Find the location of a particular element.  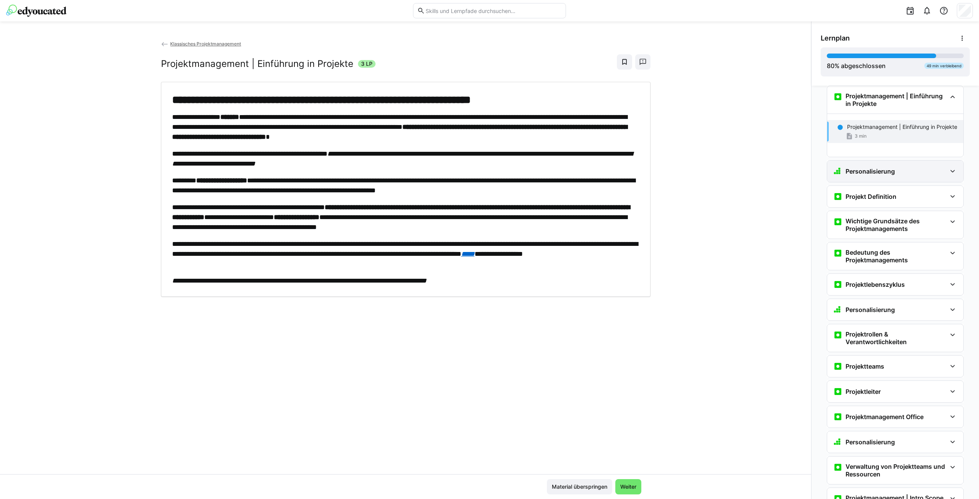

span: Klassisches Projektmanagement is located at coordinates (205, 44).